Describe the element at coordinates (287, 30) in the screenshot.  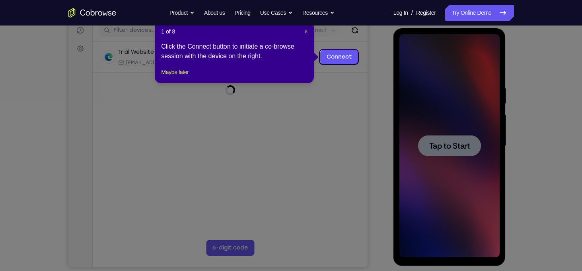
I see `button: Refresh` at that location.